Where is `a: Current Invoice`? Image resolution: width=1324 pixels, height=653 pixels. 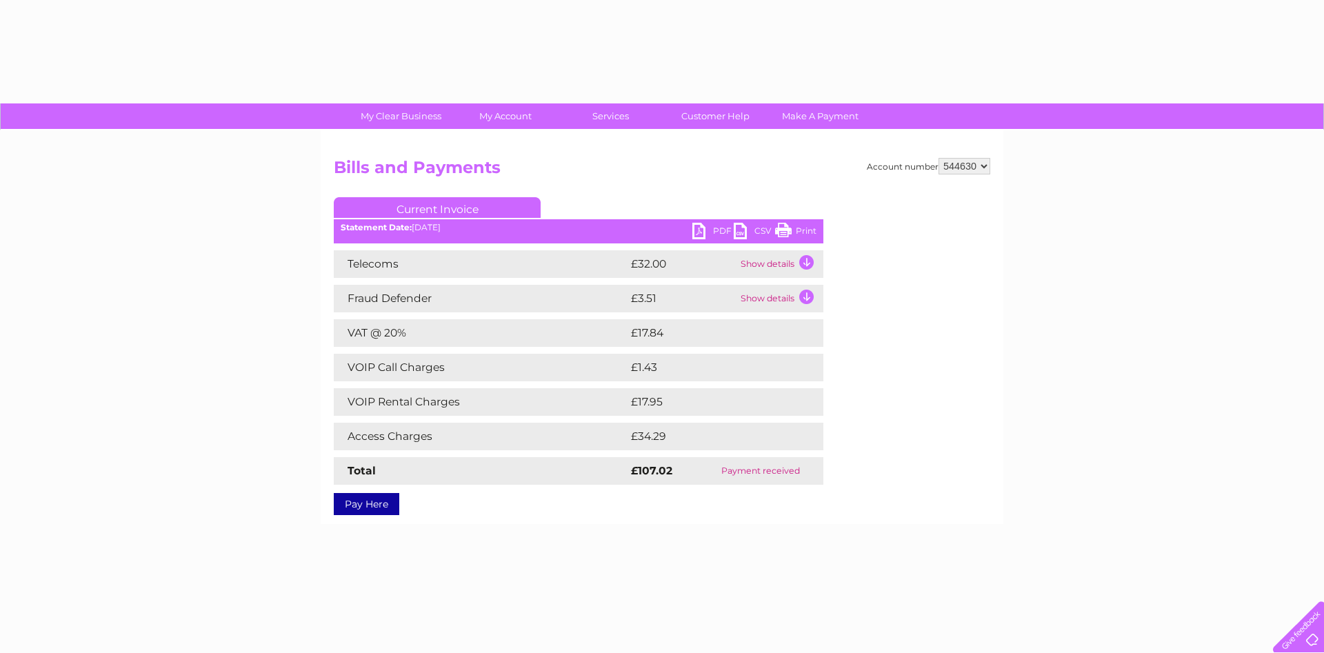 a: Current Invoice is located at coordinates (437, 208).